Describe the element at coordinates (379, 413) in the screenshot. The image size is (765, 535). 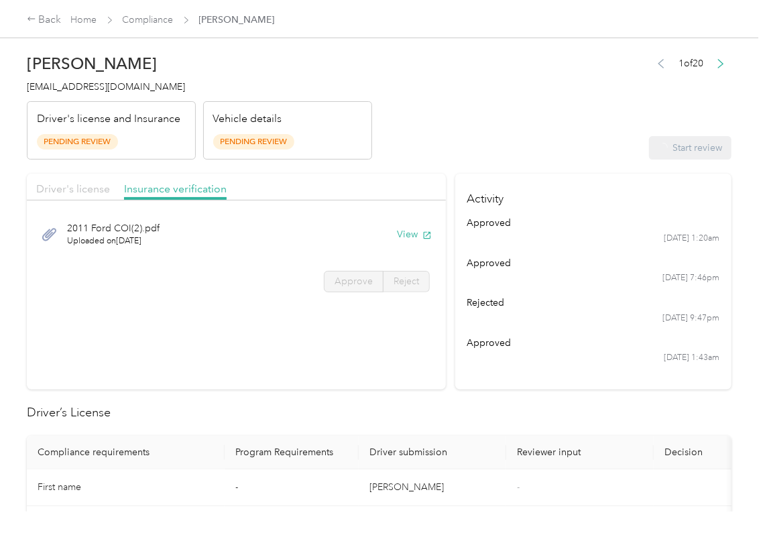
I see `h2: Driver’s License` at that location.